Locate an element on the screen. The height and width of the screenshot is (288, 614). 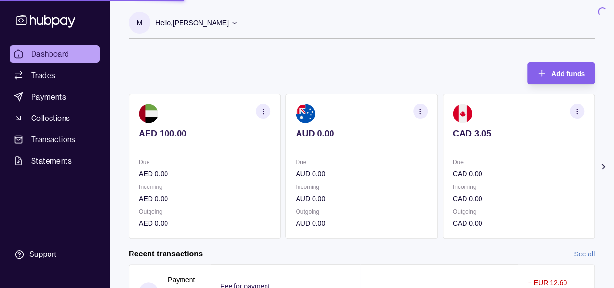
p: − EUR 12.60 is located at coordinates (547, 282).